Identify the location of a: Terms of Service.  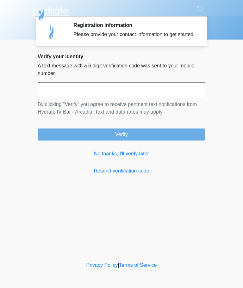
(138, 265).